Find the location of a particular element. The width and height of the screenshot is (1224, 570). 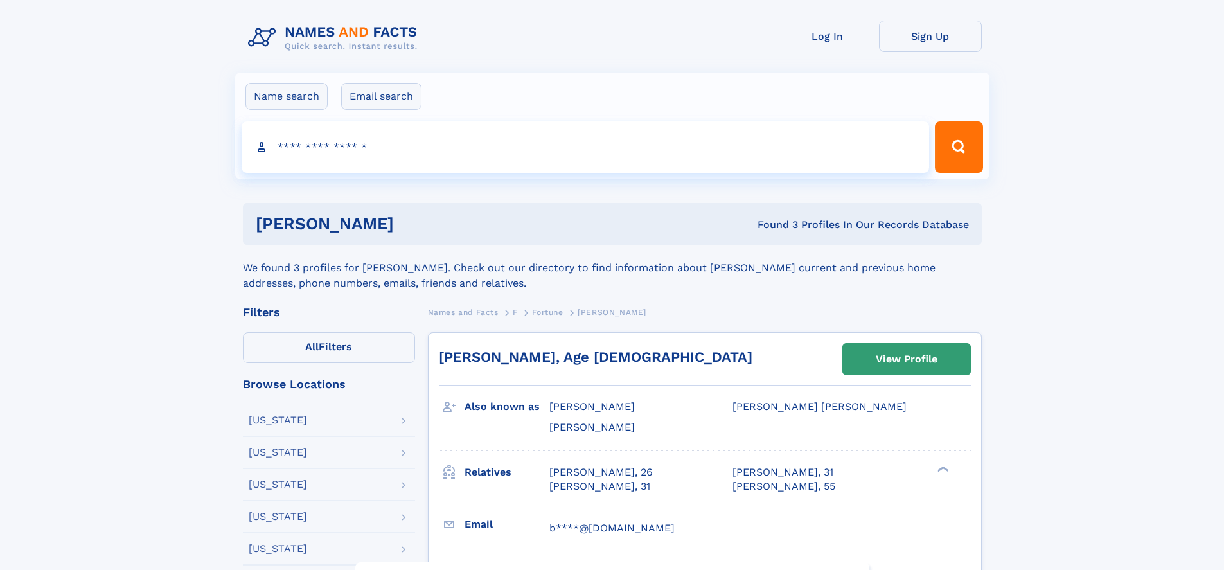

input: search input is located at coordinates (586, 147).